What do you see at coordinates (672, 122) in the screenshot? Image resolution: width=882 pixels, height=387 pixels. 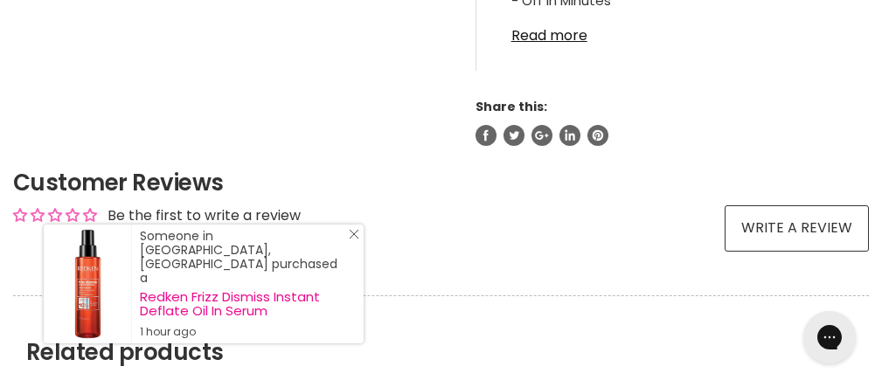 I see `aside: Share this:` at bounding box center [672, 122].